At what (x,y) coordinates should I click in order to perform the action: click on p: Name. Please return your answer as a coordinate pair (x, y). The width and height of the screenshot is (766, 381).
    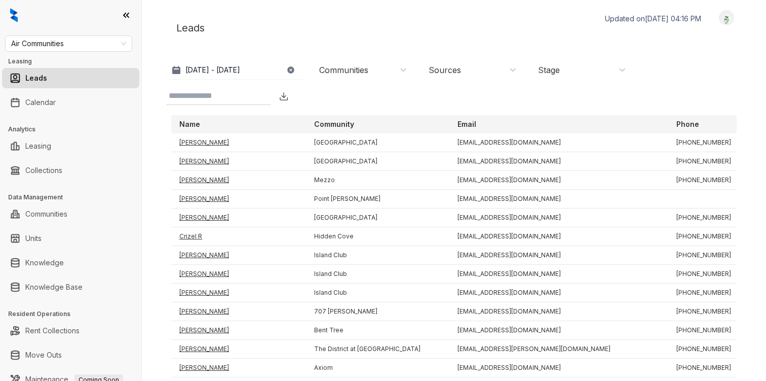
    Looking at the image, I should click on (190, 124).